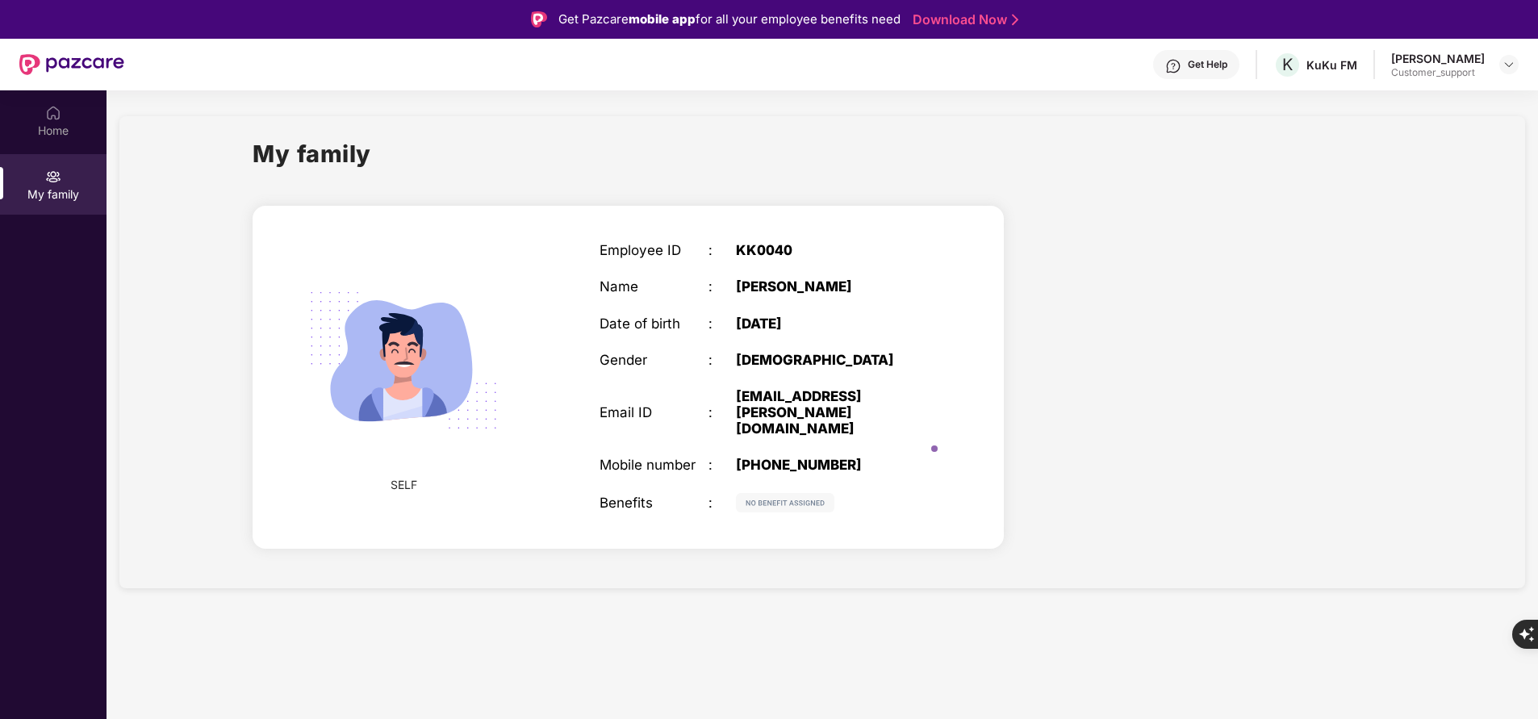 This screenshot has width=1538, height=719. Describe the element at coordinates (53, 177) in the screenshot. I see `img: svg+xml;base64,PHN2ZyB3aWR0aD0iMjAiIGhlaWdodD0iMjAiIHZpZXdCb3g9IjAgMCAyMCAyMCIgZmlsbD0ibm9uZSIgeG...` at that location.